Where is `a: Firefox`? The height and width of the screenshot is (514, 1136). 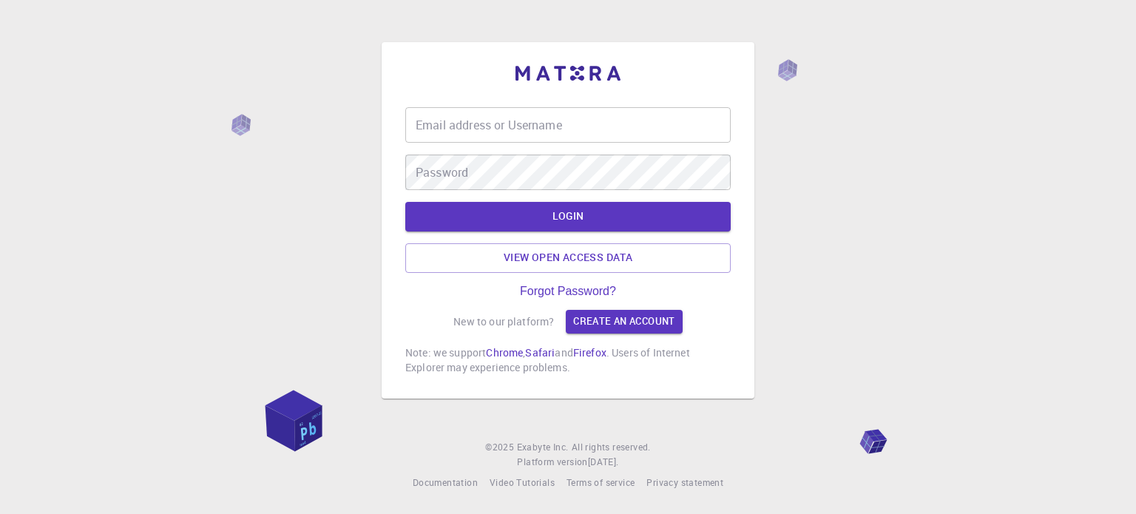
a: Firefox is located at coordinates (590, 352).